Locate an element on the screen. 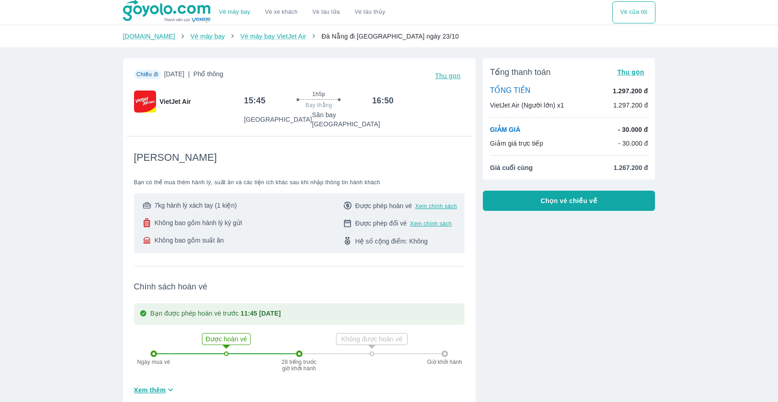  span: 7kg hành lý xách tay (1 kiện) is located at coordinates (195, 205).